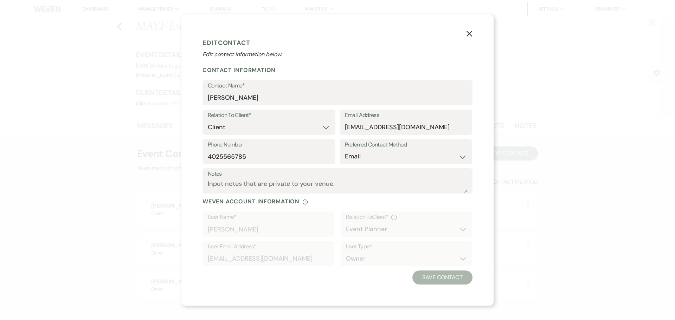  What do you see at coordinates (338, 201) in the screenshot?
I see `div: Weven Account Information` at bounding box center [338, 201].